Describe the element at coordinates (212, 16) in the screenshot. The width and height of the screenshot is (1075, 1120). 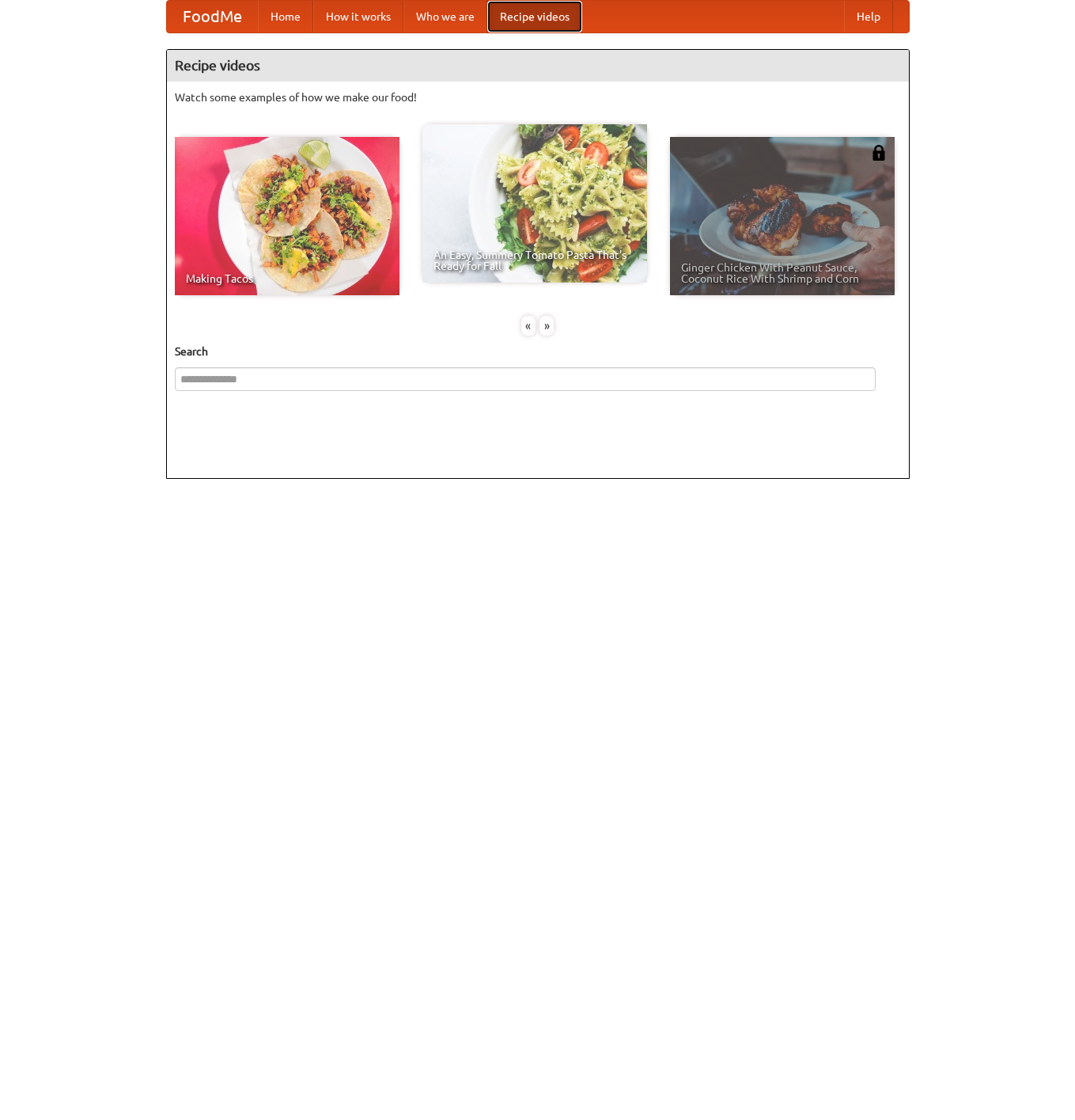
I see `a: FoodMe` at that location.